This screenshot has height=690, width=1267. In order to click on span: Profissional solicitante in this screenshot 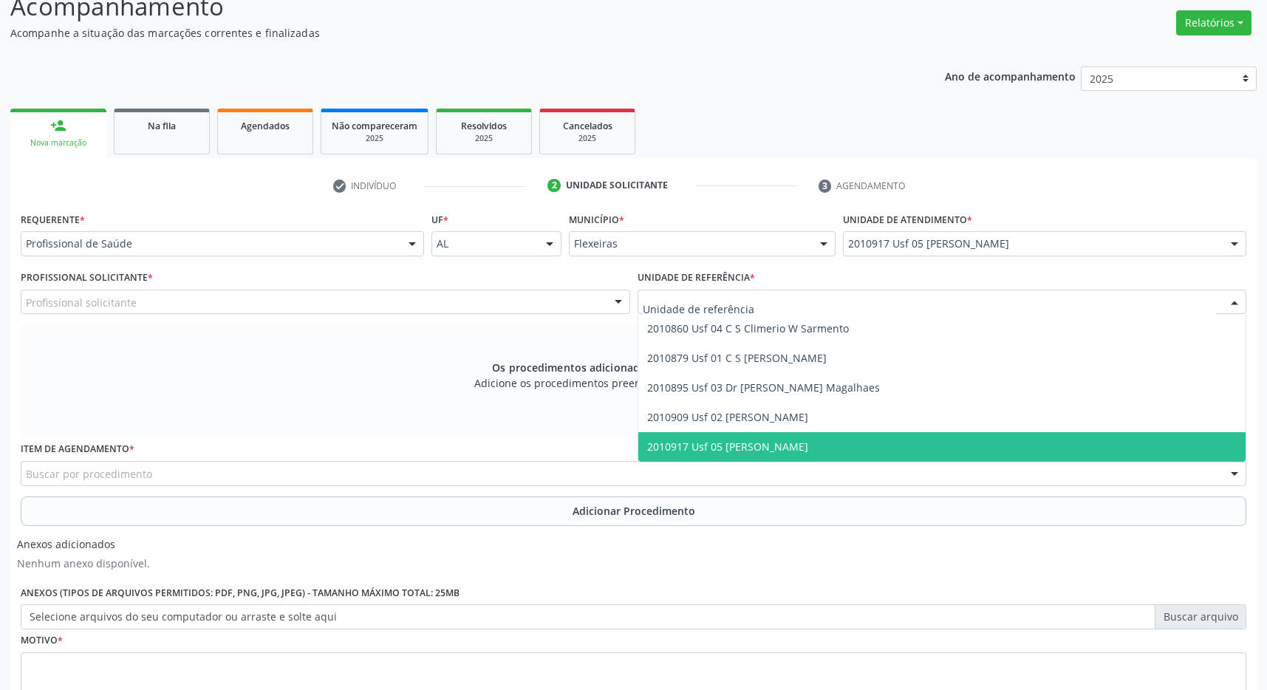, I will do `click(81, 302)`.